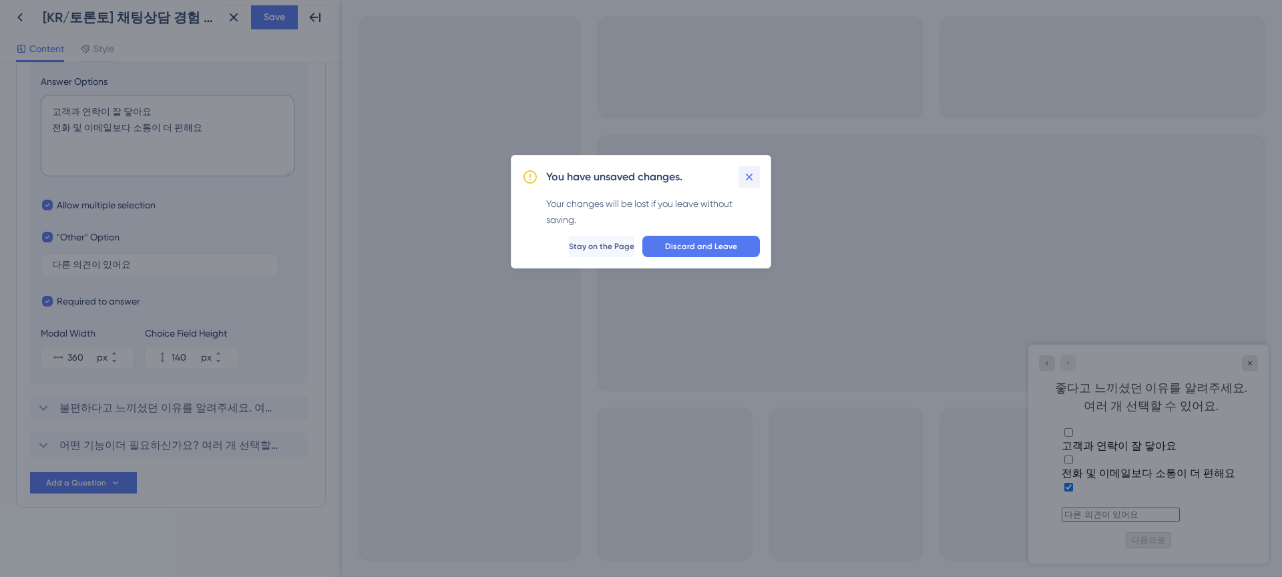  What do you see at coordinates (120, 128) in the screenshot?
I see `span: 전화 및 이메일보다 소통이 더 편해요` at bounding box center [120, 128].